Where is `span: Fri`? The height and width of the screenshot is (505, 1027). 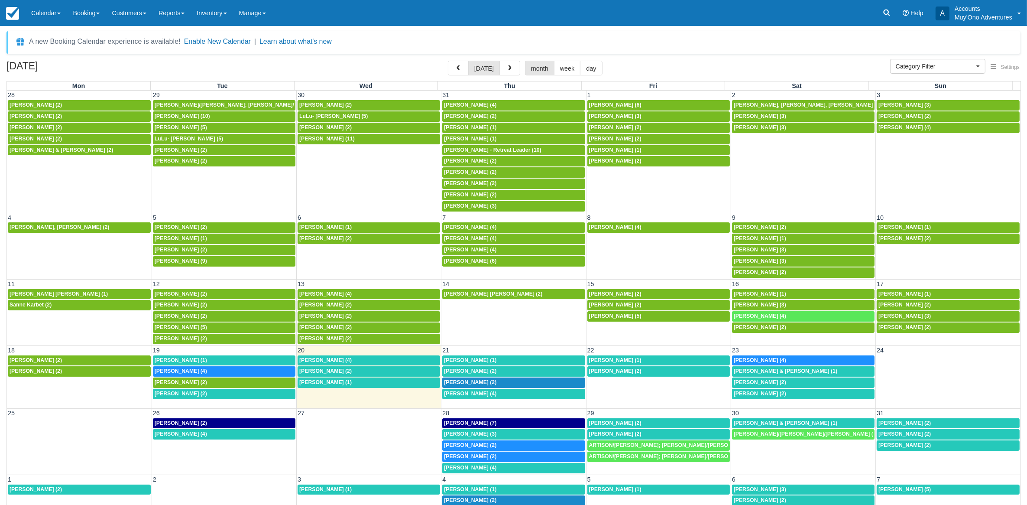
span: Fri is located at coordinates (653, 86).